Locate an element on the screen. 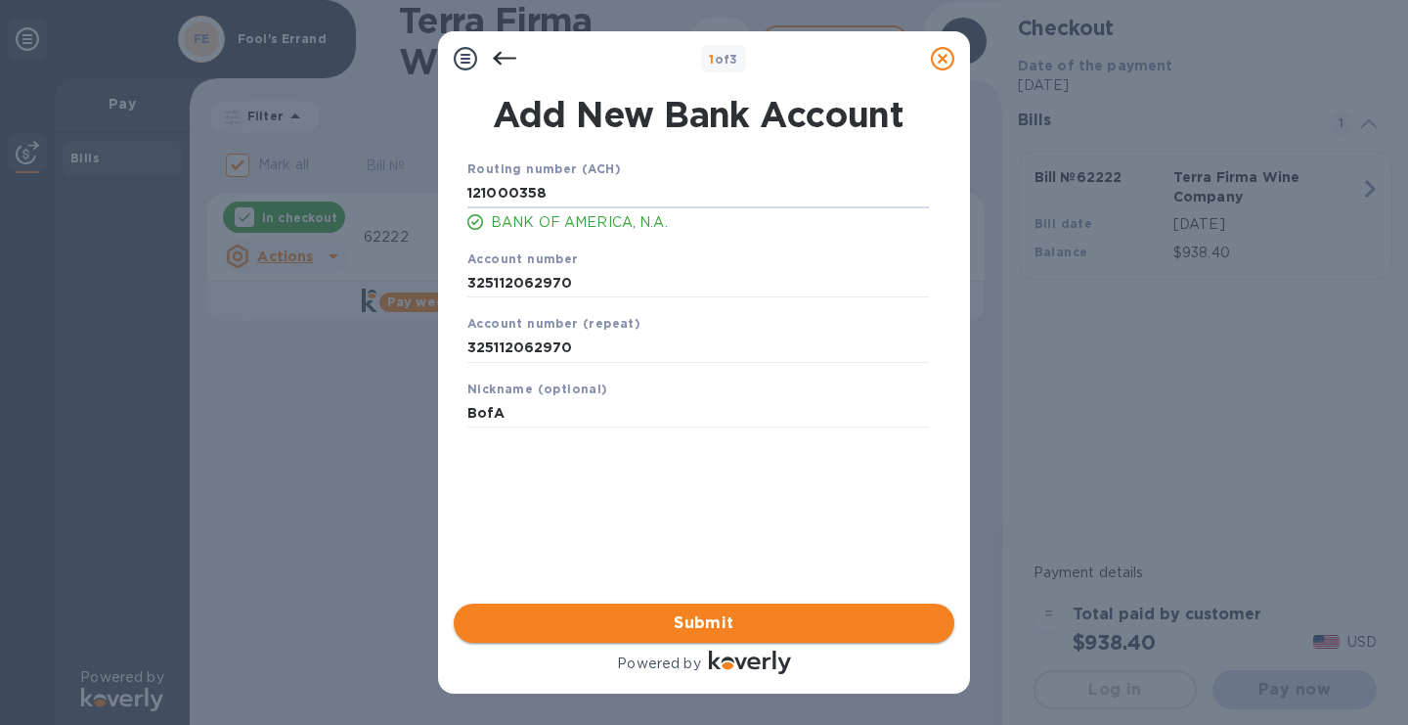  button: Submit is located at coordinates (704, 623).